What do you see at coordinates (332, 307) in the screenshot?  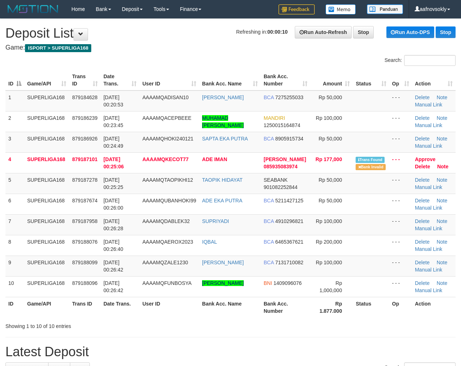 I see `th: Rp 1.877.000` at bounding box center [332, 307].